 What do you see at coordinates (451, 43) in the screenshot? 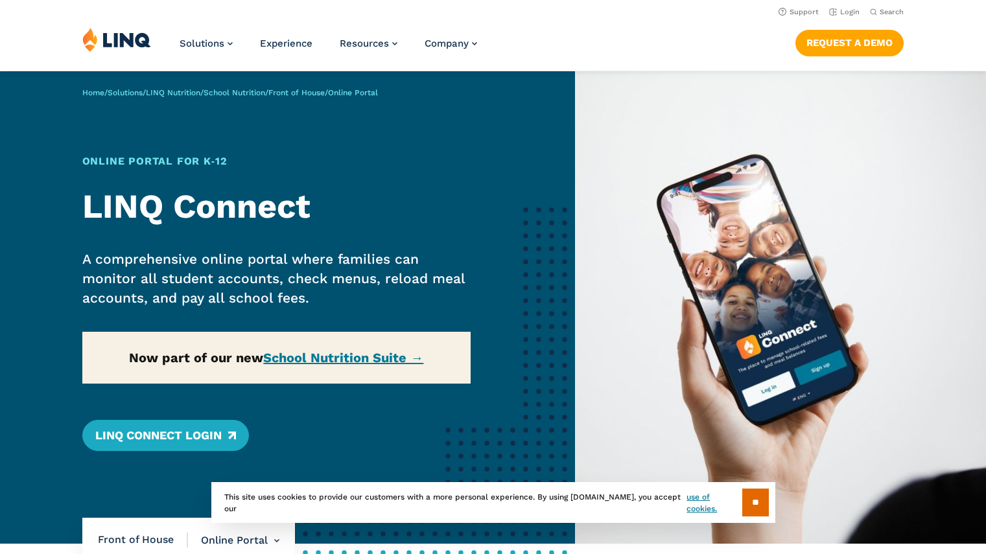
I see `a: Company` at bounding box center [451, 43].